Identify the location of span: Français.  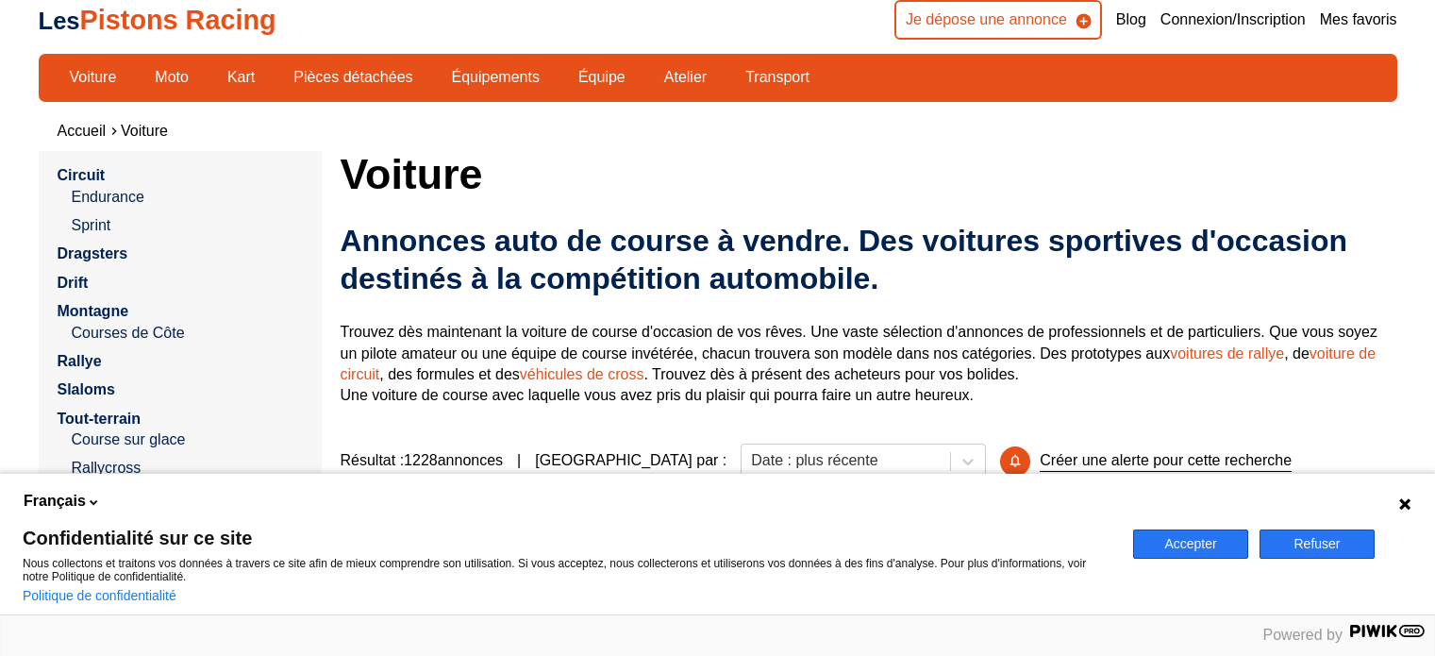
(55, 501).